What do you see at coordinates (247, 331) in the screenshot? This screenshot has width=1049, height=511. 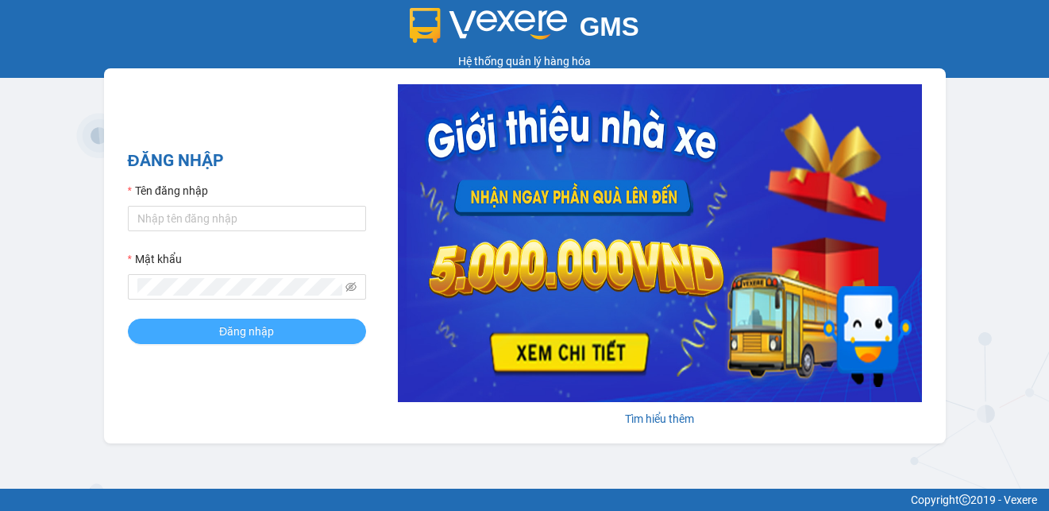 I see `button: Đăng nhập` at bounding box center [247, 331].